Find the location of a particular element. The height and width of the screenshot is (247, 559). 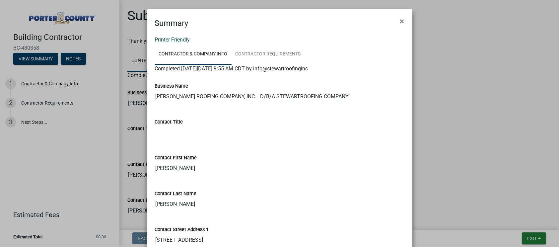

label: Contact Title is located at coordinates (169, 122).